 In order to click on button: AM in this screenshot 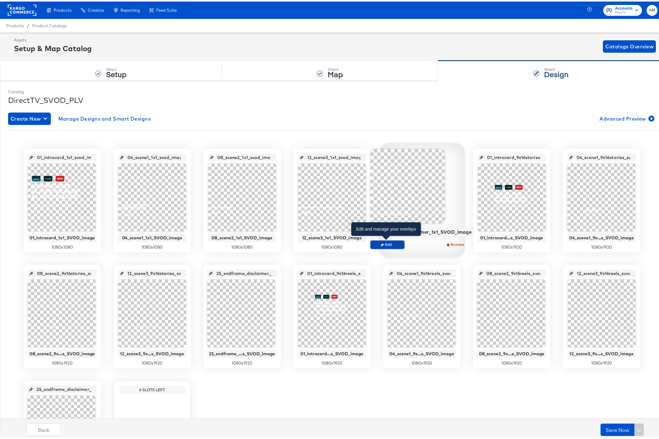, I will do `click(651, 9)`.